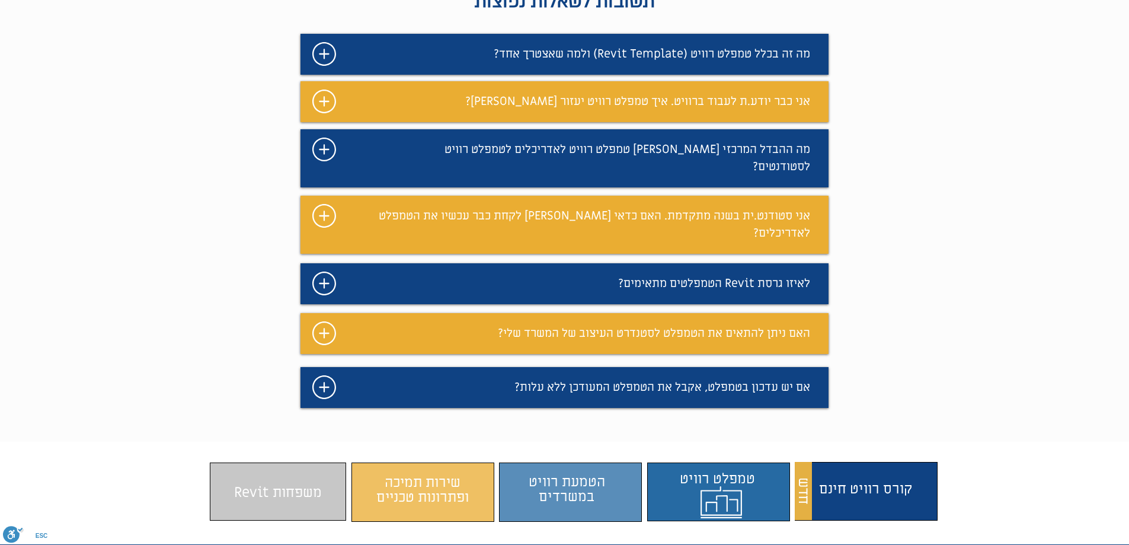  I want to click on span: מה זה בכלל טמפלט רוויט (Revit Template) ולמה שאצטרך אחד?, so click(652, 54).